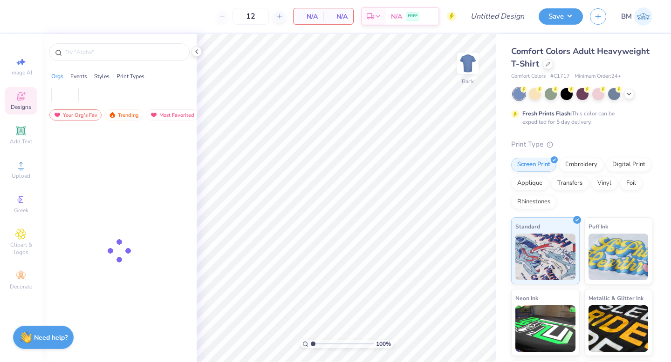 This screenshot has height=362, width=671. I want to click on img: Puff Ink, so click(618, 257).